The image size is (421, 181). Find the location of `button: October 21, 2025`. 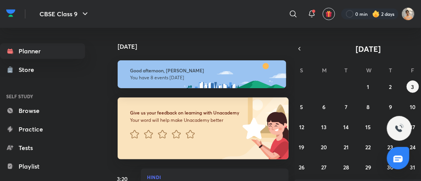

button: October 21, 2025 is located at coordinates (347, 147).